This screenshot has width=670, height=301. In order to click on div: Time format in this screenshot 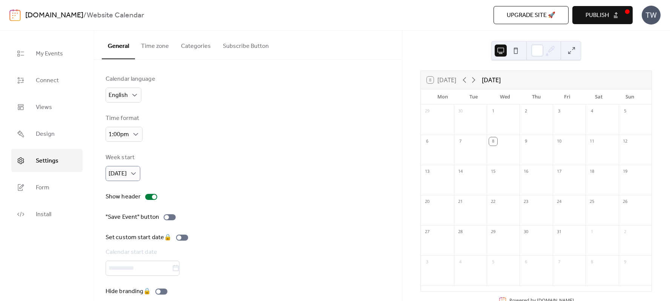, I will do `click(123, 118)`.